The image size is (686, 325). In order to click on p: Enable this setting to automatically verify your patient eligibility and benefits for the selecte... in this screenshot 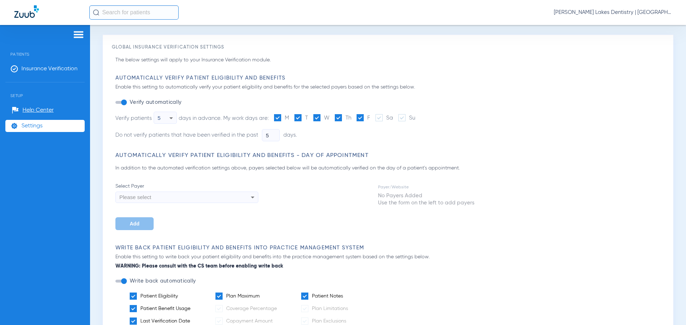, I will do `click(390, 87)`.